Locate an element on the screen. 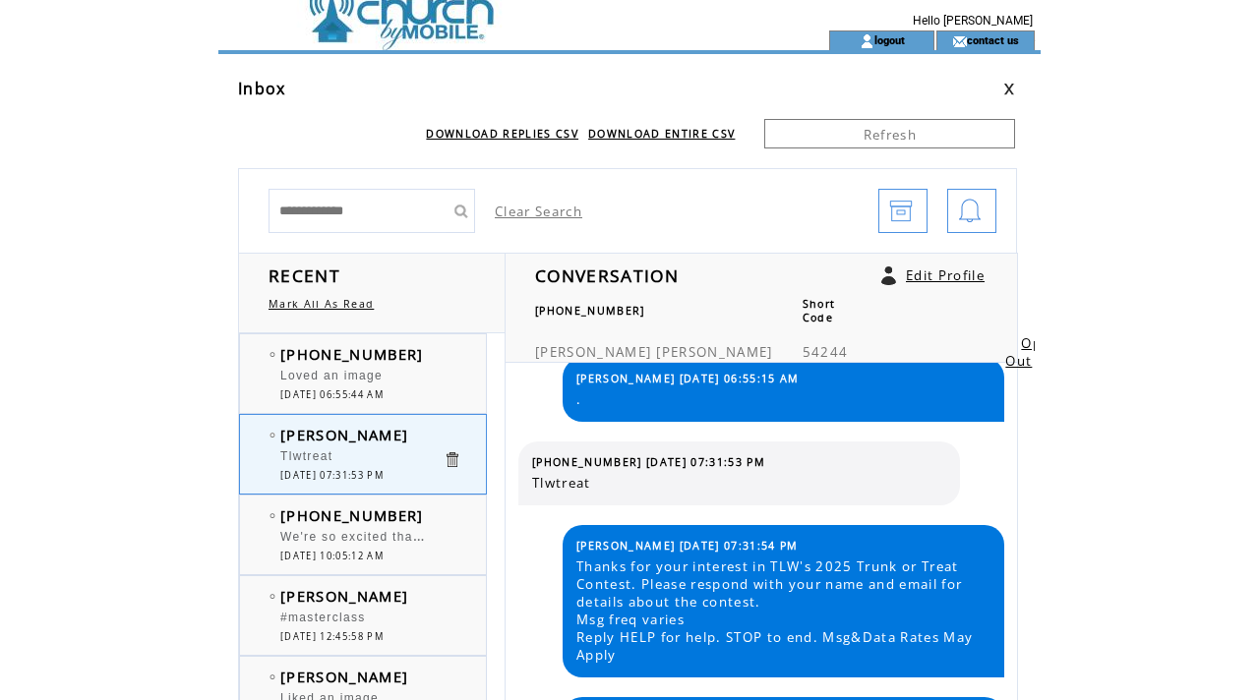  span: RECENT is located at coordinates (304, 275).